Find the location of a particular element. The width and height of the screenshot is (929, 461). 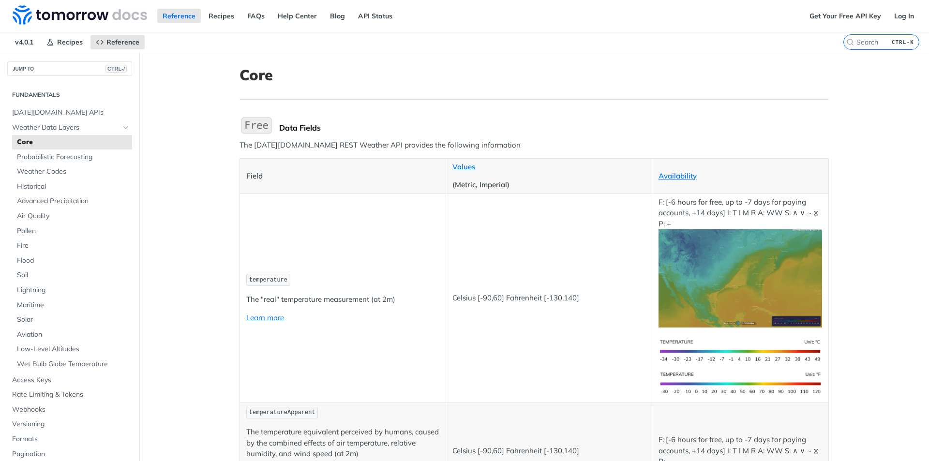

svg: Search is located at coordinates (850, 42).